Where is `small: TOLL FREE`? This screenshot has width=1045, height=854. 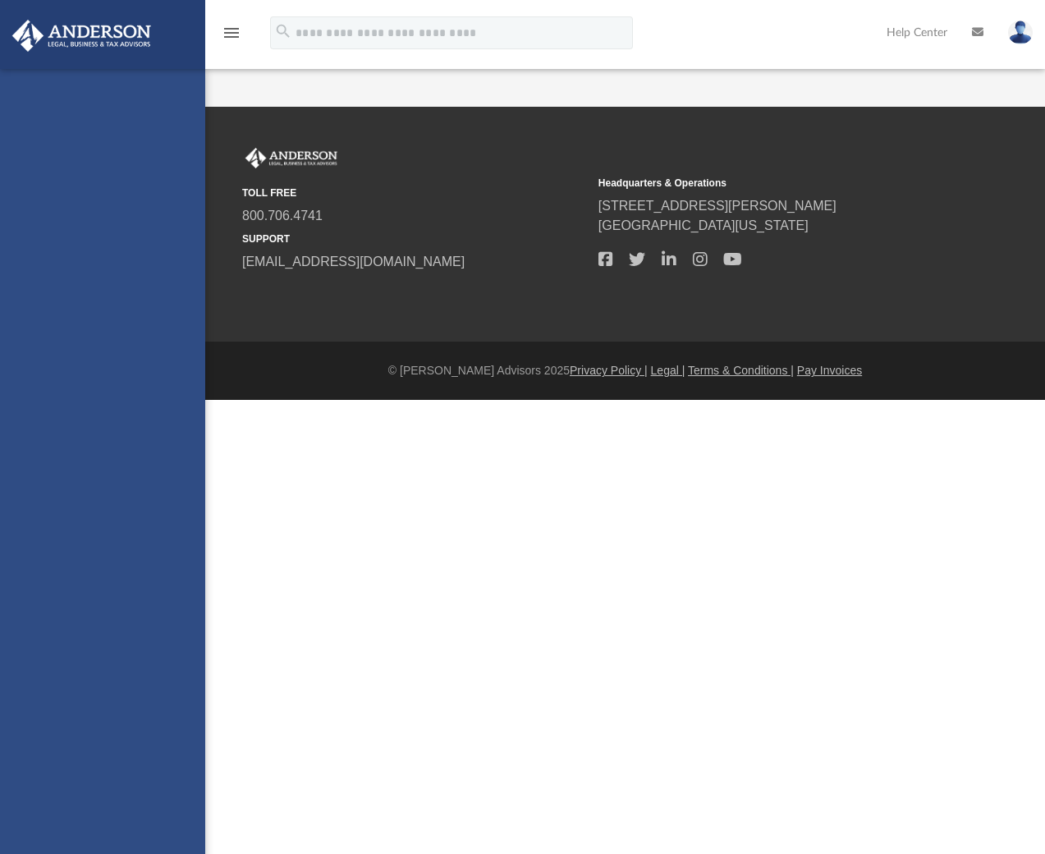
small: TOLL FREE is located at coordinates (415, 193).